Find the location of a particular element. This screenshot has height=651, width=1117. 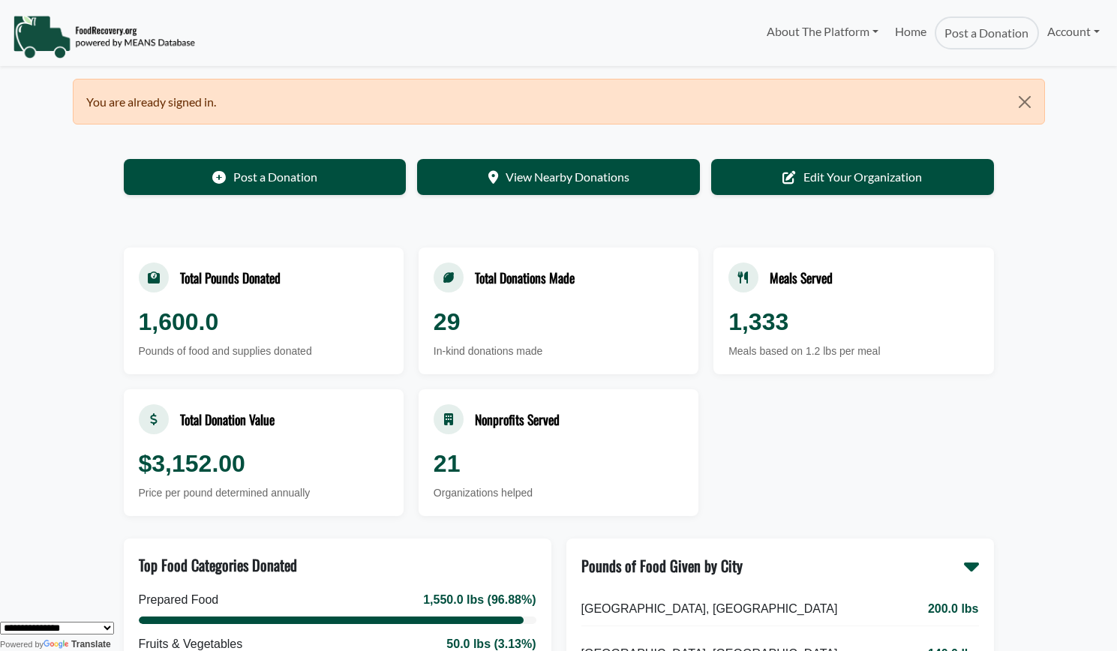

a: About The Platform is located at coordinates (822, 32).